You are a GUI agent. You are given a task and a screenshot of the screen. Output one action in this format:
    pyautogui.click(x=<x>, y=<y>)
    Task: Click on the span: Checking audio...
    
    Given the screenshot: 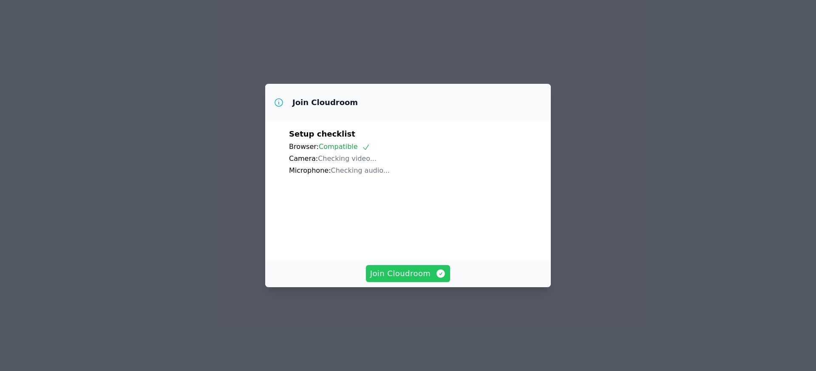 What is the action you would take?
    pyautogui.click(x=360, y=170)
    